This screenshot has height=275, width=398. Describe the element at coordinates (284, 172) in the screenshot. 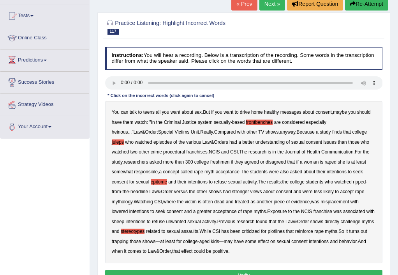

I see `b: also` at that location.